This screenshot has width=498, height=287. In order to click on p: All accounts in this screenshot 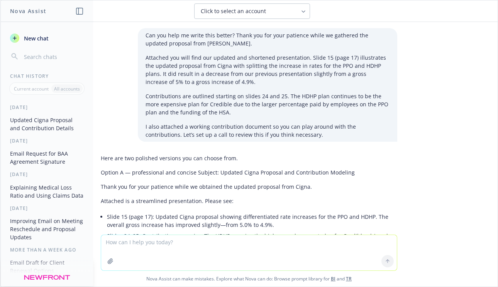, I will do `click(67, 89)`.